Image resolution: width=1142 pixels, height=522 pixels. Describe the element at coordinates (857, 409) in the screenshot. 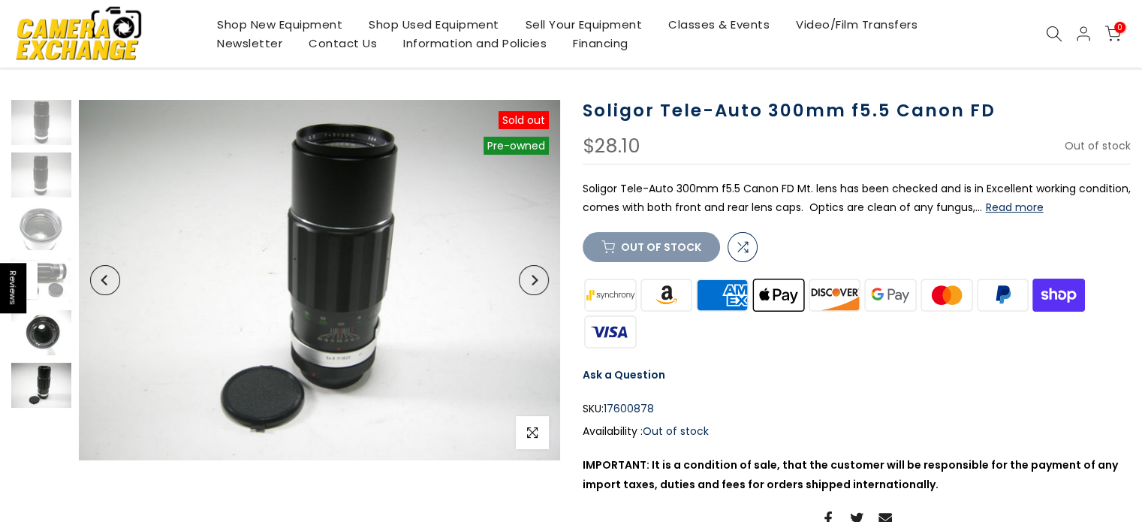

I see `div: SKU:` at that location.